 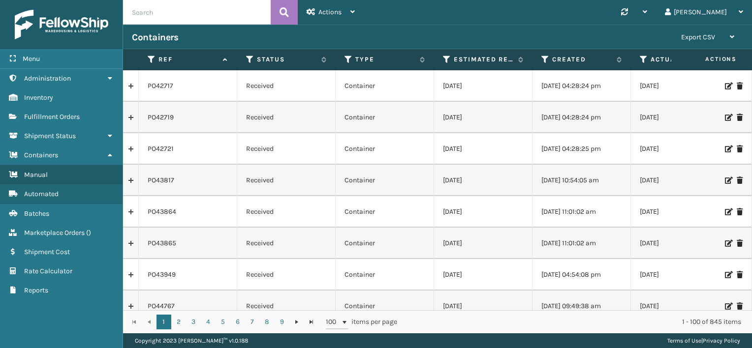 What do you see at coordinates (38, 97) in the screenshot?
I see `span: Inventory` at bounding box center [38, 97].